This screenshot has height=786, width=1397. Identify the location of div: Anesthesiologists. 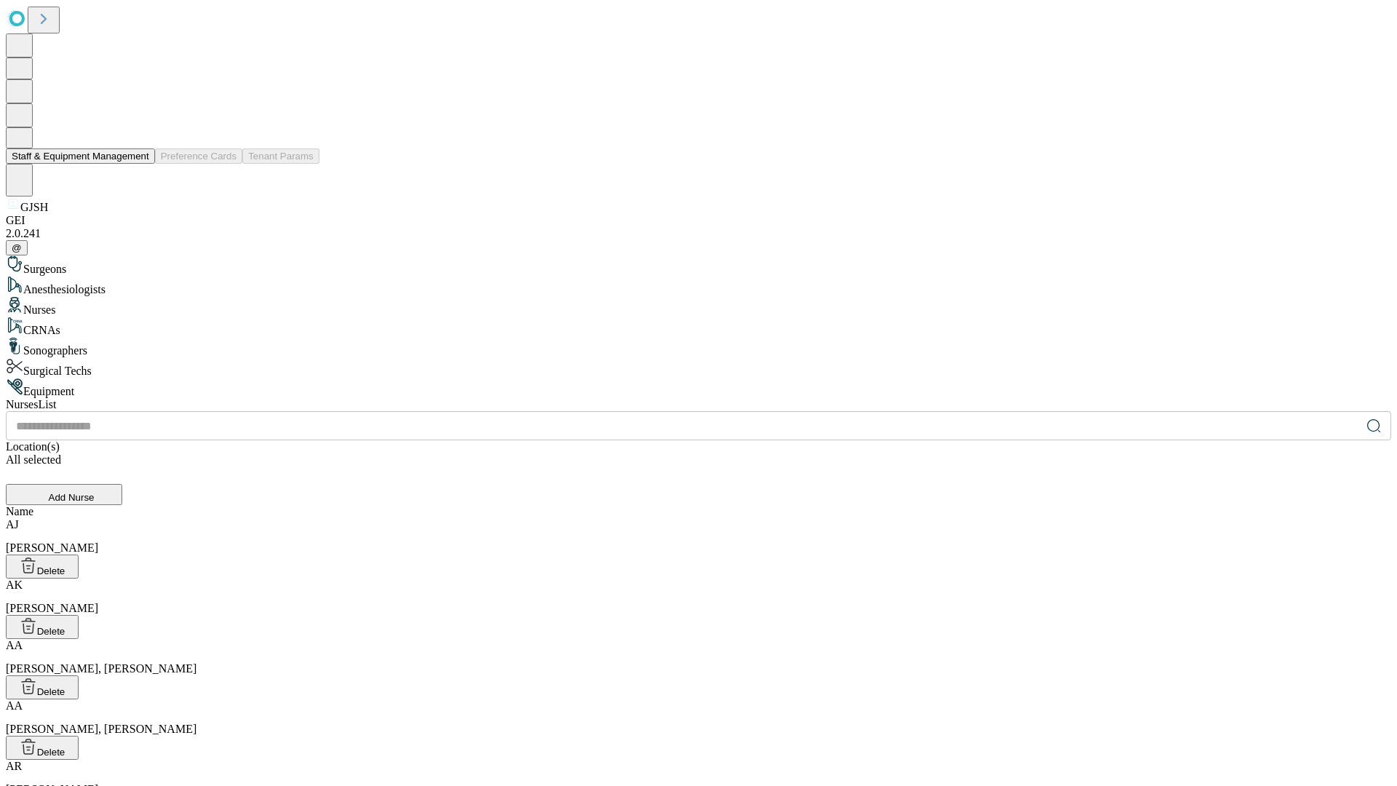
(699, 286).